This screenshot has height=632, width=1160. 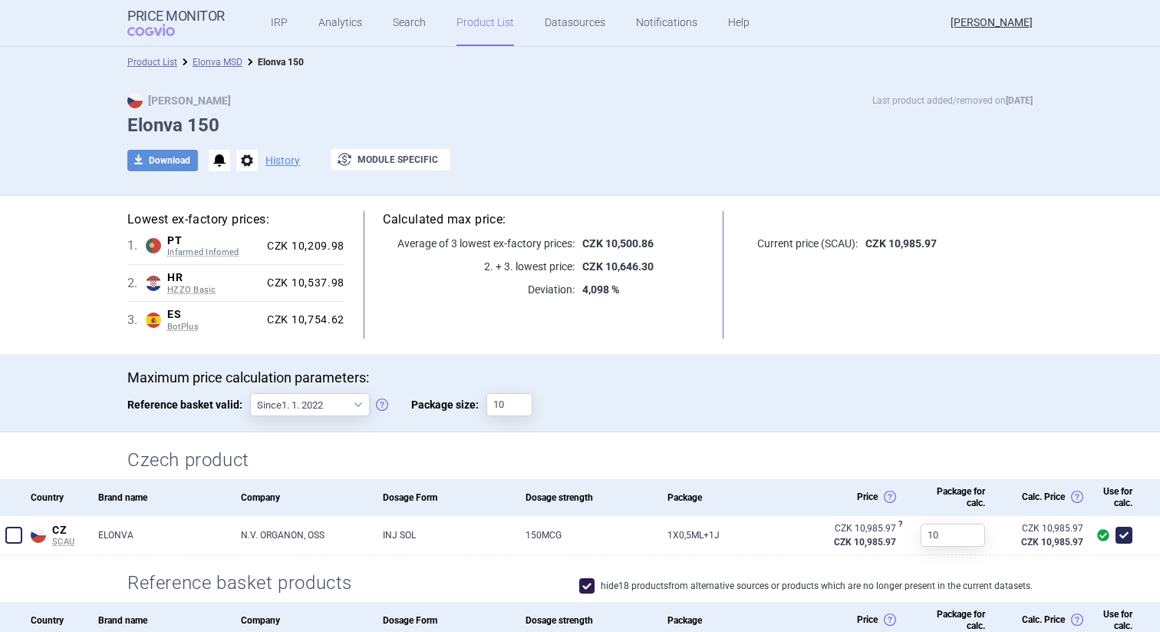 What do you see at coordinates (618, 266) in the screenshot?
I see `strong: CZK 10,646.30` at bounding box center [618, 266].